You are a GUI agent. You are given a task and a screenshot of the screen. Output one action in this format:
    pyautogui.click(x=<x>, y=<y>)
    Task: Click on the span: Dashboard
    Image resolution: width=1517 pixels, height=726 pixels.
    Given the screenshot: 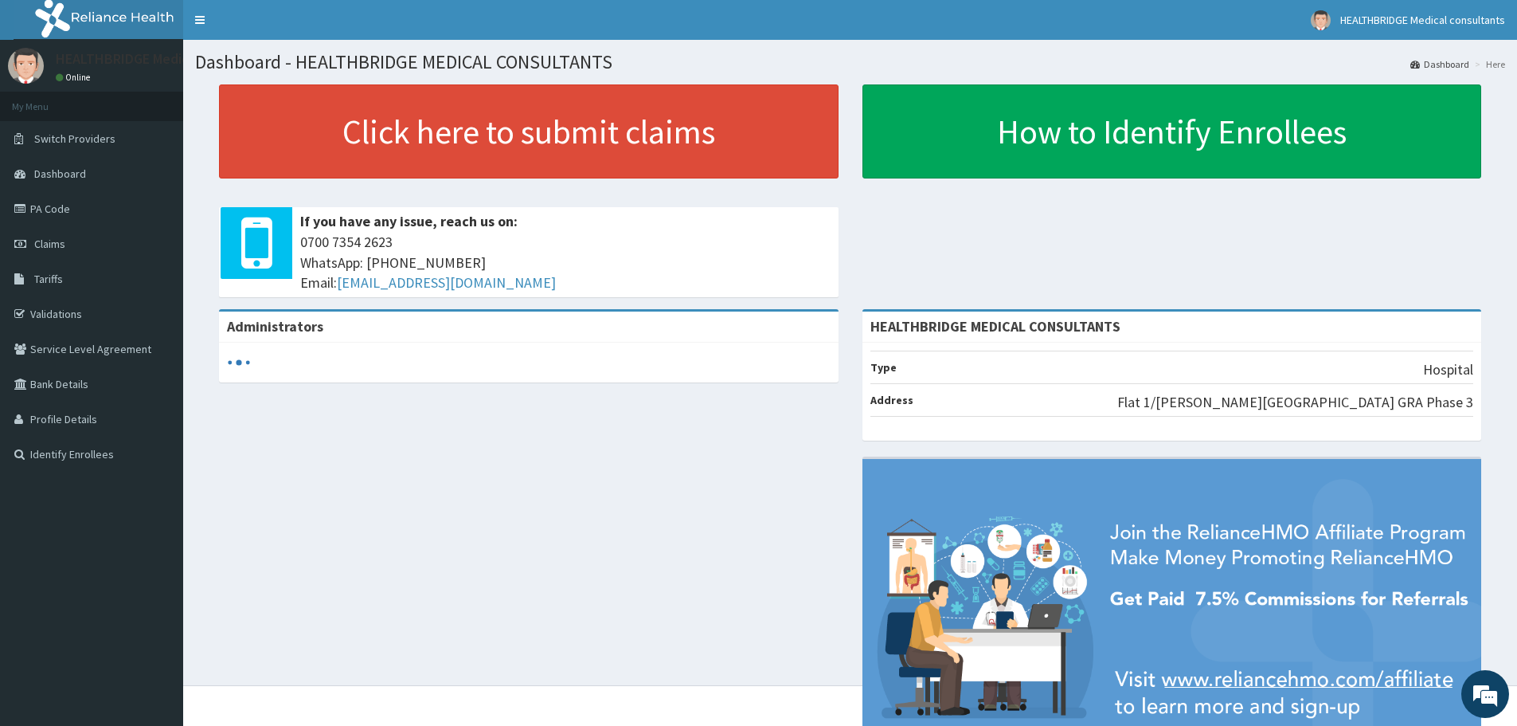 What is the action you would take?
    pyautogui.click(x=60, y=174)
    